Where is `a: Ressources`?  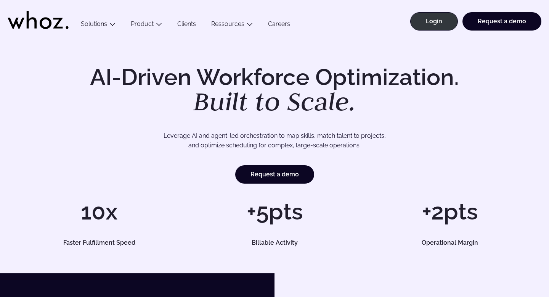
a: Ressources is located at coordinates (228, 24).